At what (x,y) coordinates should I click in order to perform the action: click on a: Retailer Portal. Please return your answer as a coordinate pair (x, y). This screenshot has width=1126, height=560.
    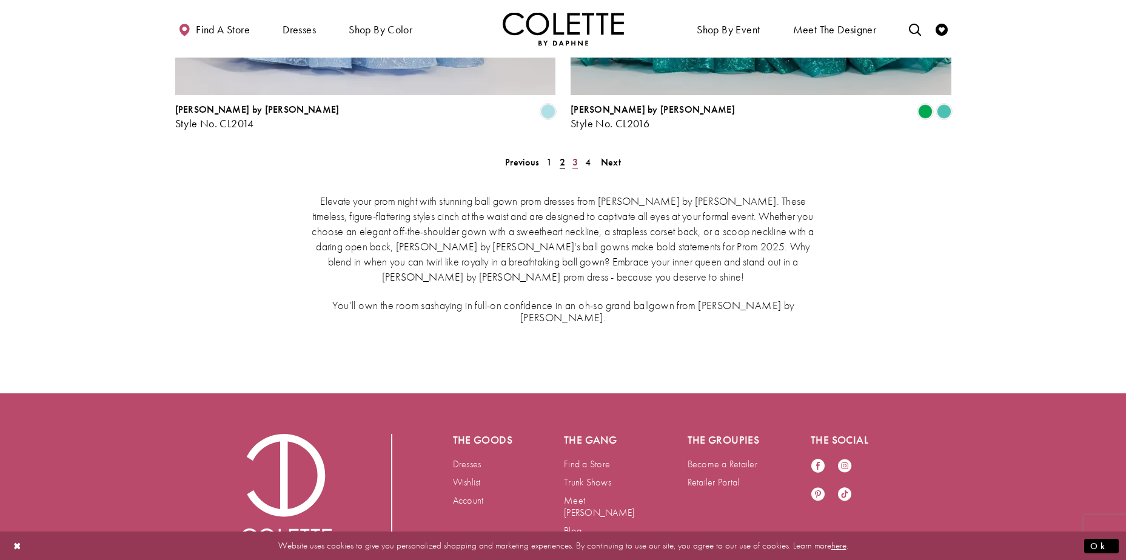
    Looking at the image, I should click on (714, 482).